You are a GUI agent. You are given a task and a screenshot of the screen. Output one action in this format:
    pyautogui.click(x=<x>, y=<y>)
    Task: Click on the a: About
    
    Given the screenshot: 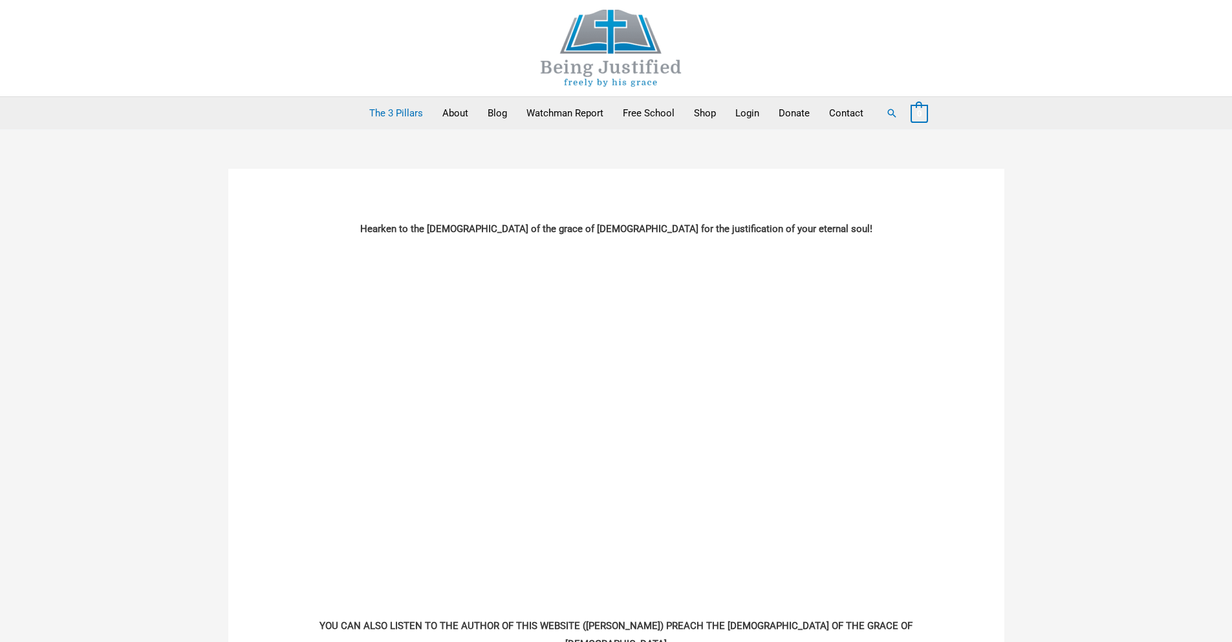 What is the action you would take?
    pyautogui.click(x=455, y=113)
    